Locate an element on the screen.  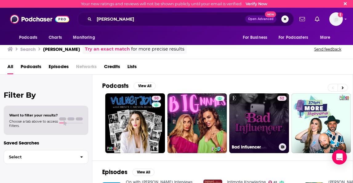
h3: Search is located at coordinates (28, 49).